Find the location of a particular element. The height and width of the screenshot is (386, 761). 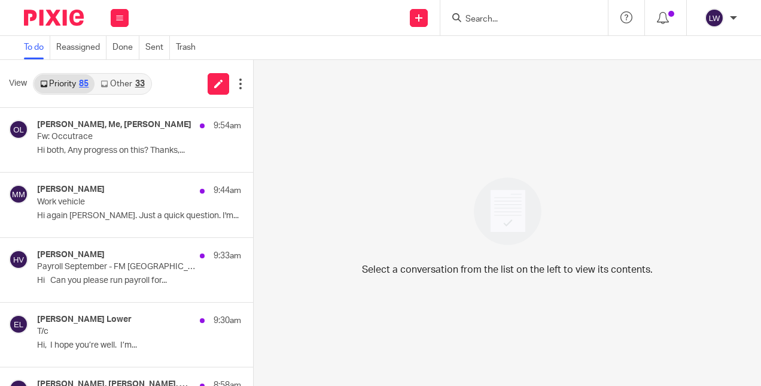

a: Done is located at coordinates (126, 47).